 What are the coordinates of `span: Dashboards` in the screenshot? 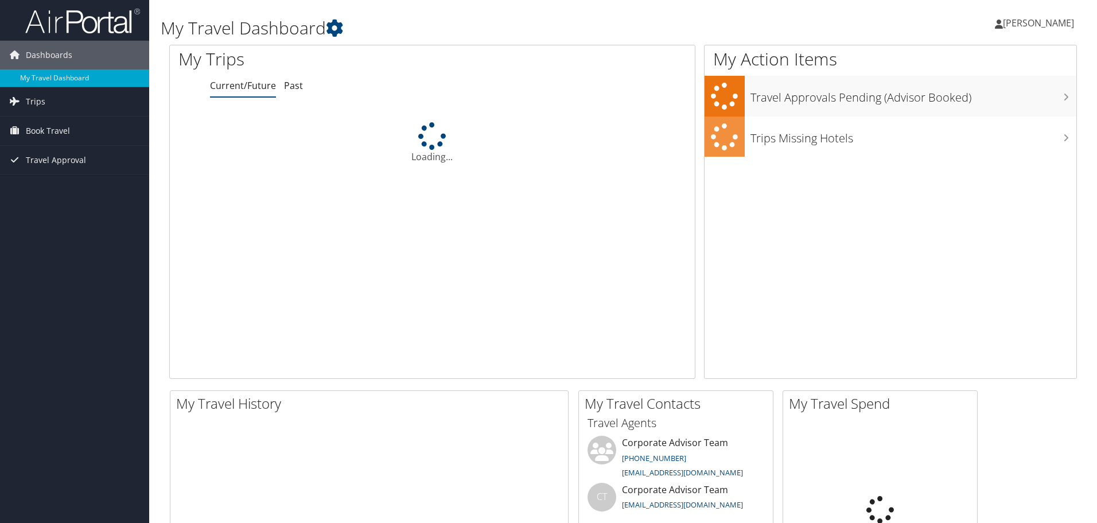 It's located at (49, 55).